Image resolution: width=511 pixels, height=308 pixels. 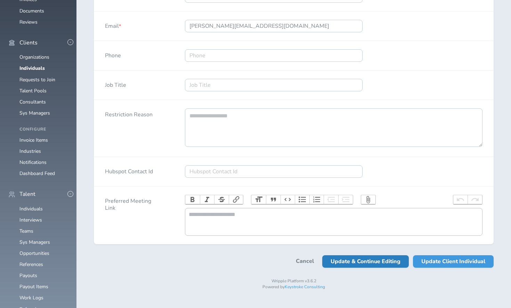 What do you see at coordinates (44, 130) in the screenshot?
I see `h4: Configure` at bounding box center [44, 130].